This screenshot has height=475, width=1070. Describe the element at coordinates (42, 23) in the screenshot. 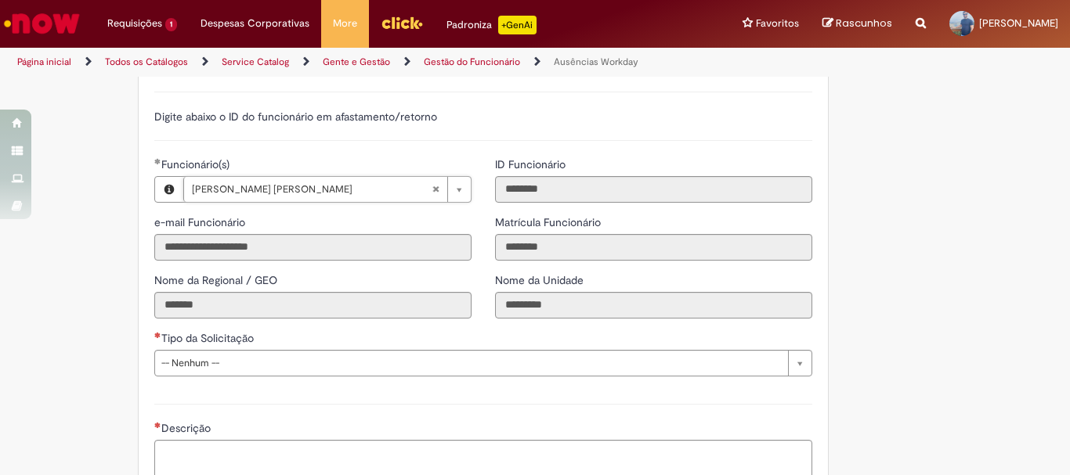

I see `img: ServiceNow` at that location.